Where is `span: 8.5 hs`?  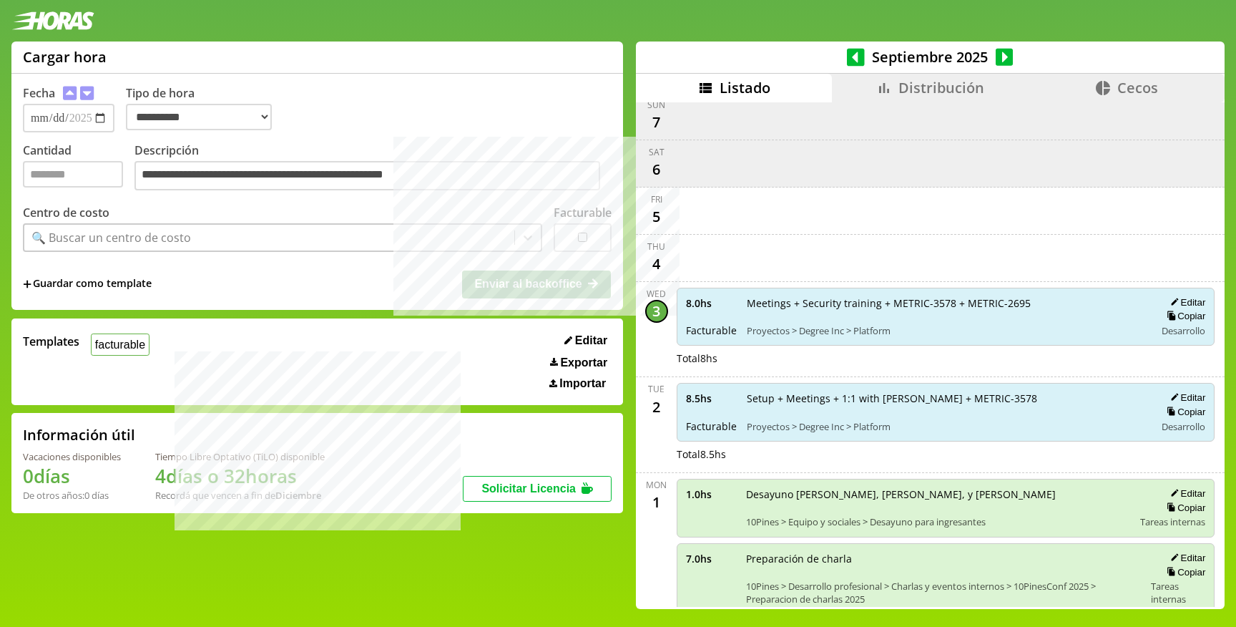
span: 8.5 hs is located at coordinates (711, 398).